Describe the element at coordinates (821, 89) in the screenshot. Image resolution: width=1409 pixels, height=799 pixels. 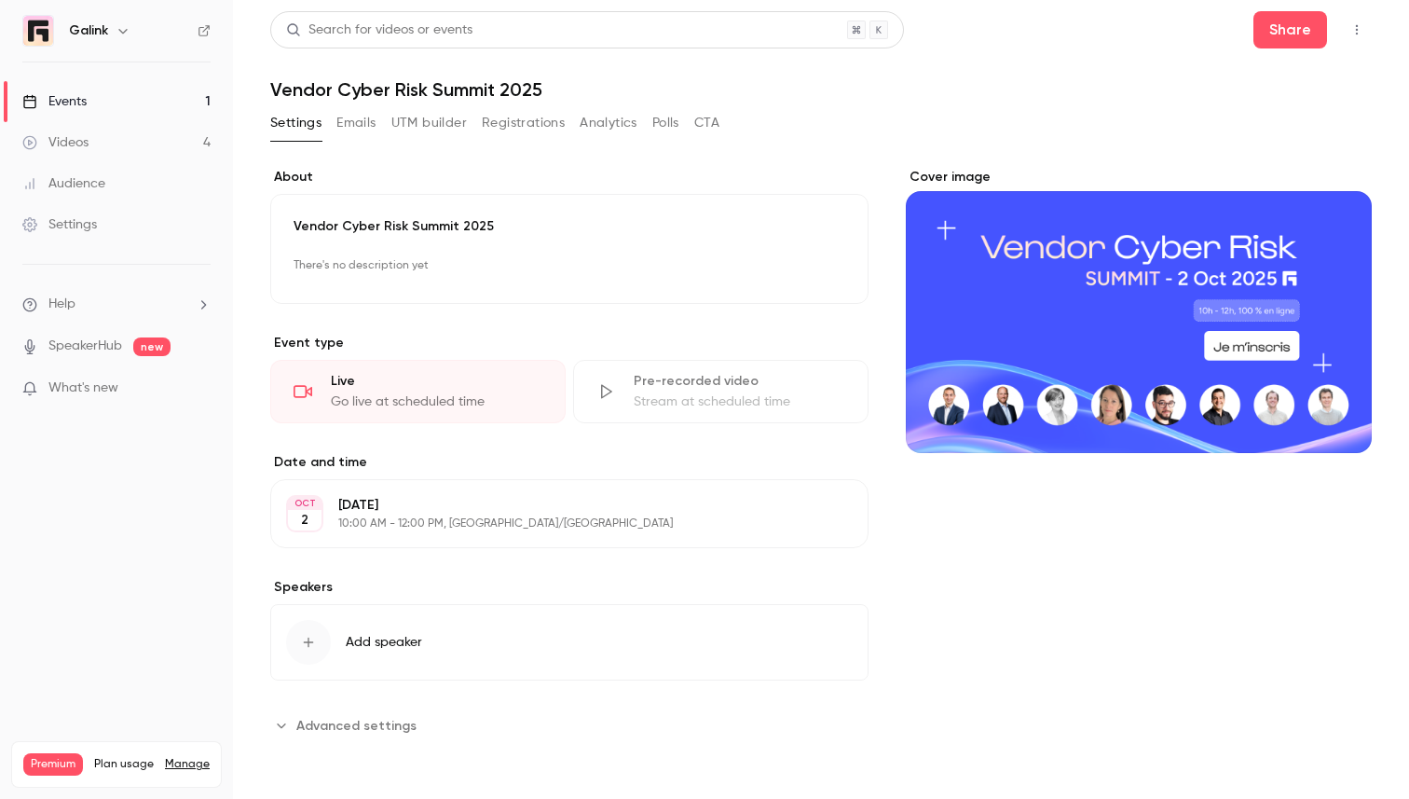
I see `h1: Vendor Cyber Risk Summit 2025` at that location.